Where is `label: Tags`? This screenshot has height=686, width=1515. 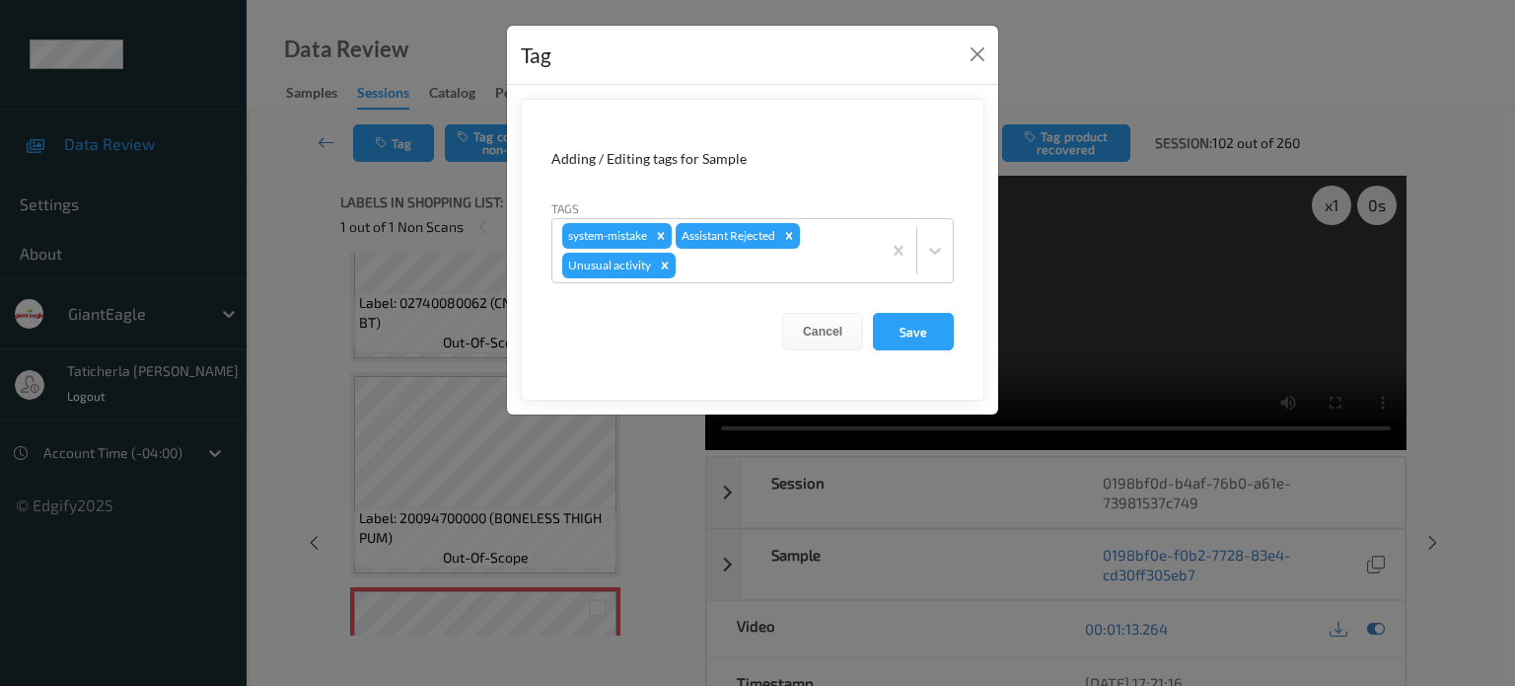
label: Tags is located at coordinates (565, 208).